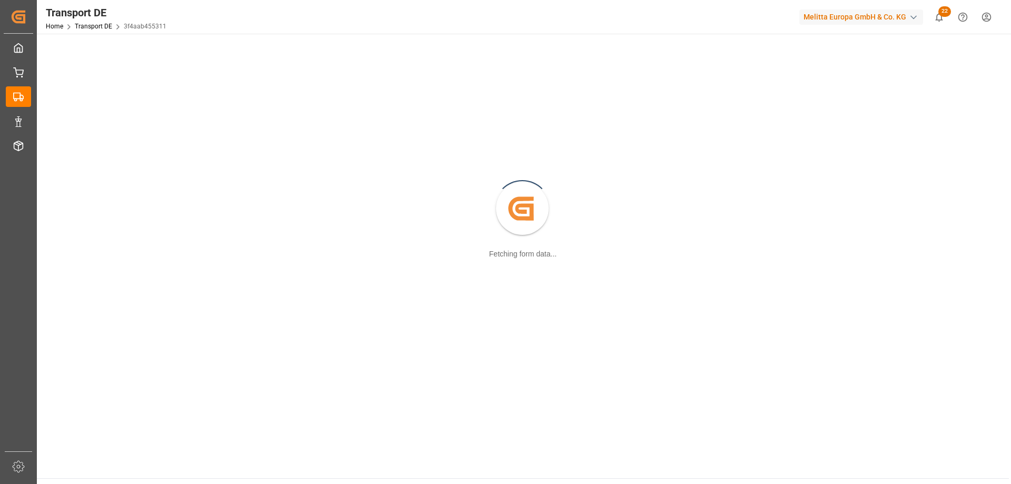 This screenshot has height=484, width=1011. I want to click on a: Home, so click(54, 26).